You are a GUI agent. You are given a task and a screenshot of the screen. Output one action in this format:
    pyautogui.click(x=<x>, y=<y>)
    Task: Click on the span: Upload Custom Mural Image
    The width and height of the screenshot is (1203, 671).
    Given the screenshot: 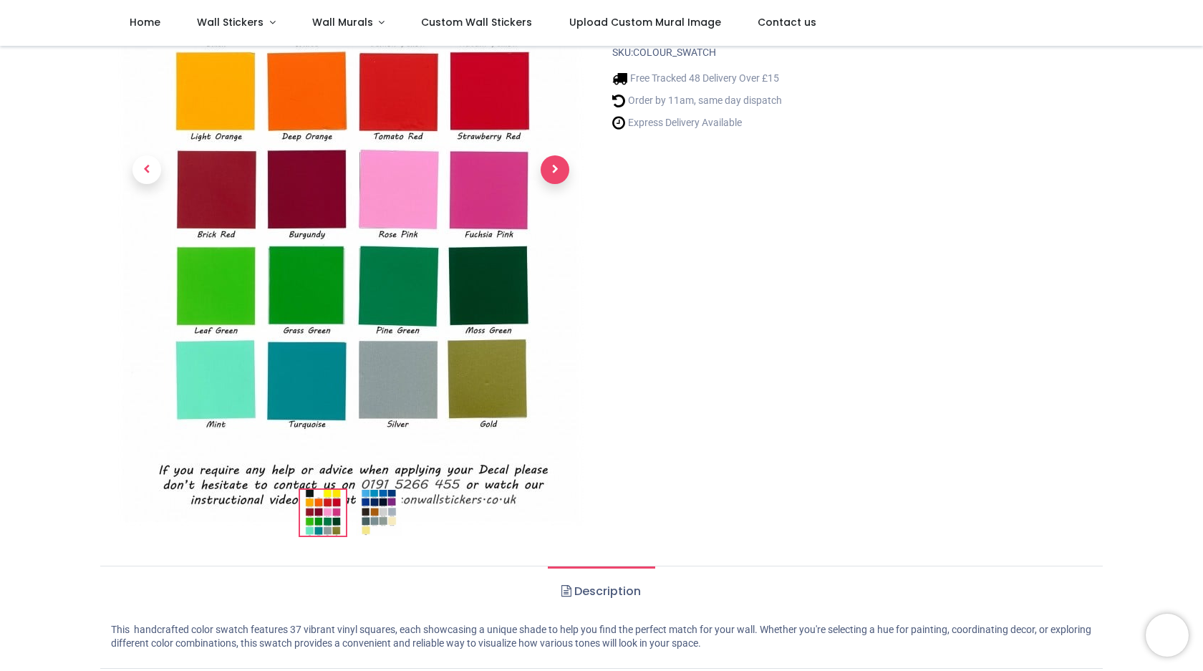 What is the action you would take?
    pyautogui.click(x=645, y=22)
    